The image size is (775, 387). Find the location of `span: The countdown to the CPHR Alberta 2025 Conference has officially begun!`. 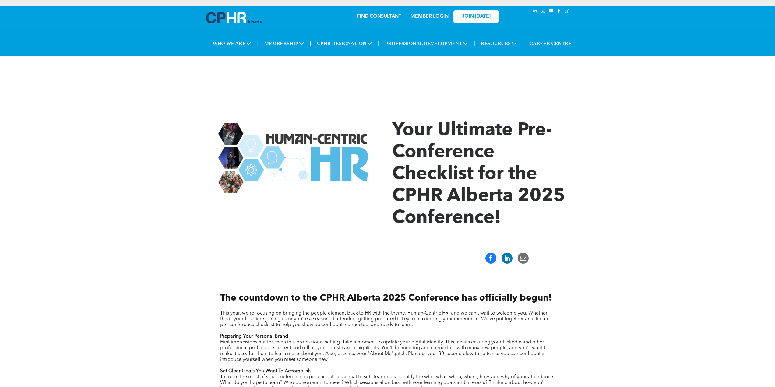

span: The countdown to the CPHR Alberta 2025 Conference has officially begun! is located at coordinates (386, 300).